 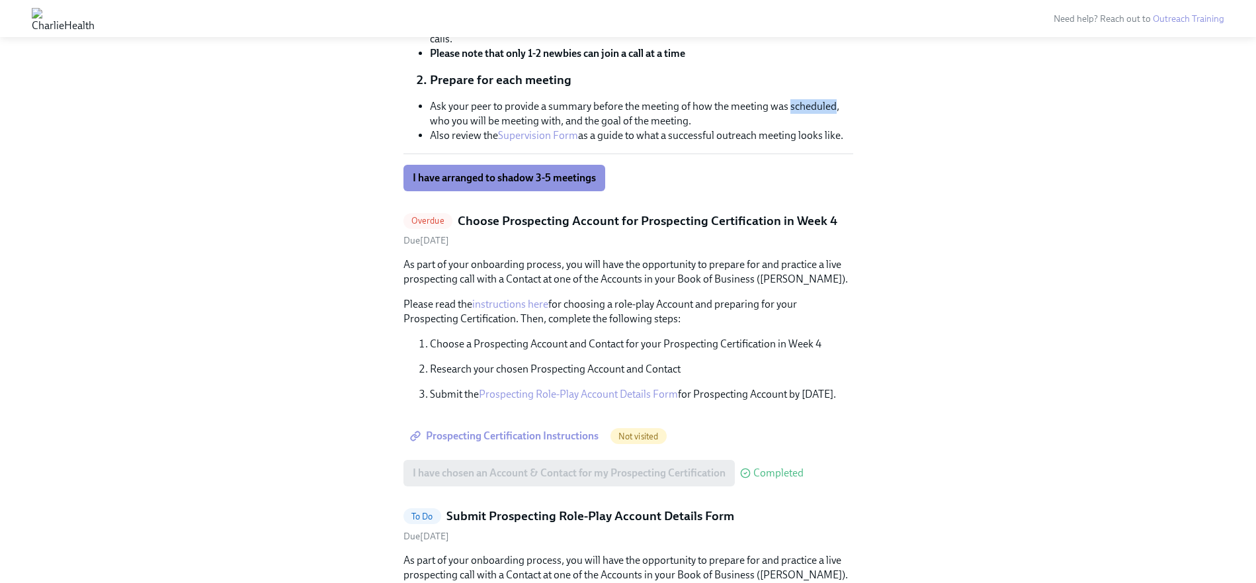 What do you see at coordinates (1189, 19) in the screenshot?
I see `a: Outreach Training` at bounding box center [1189, 19].